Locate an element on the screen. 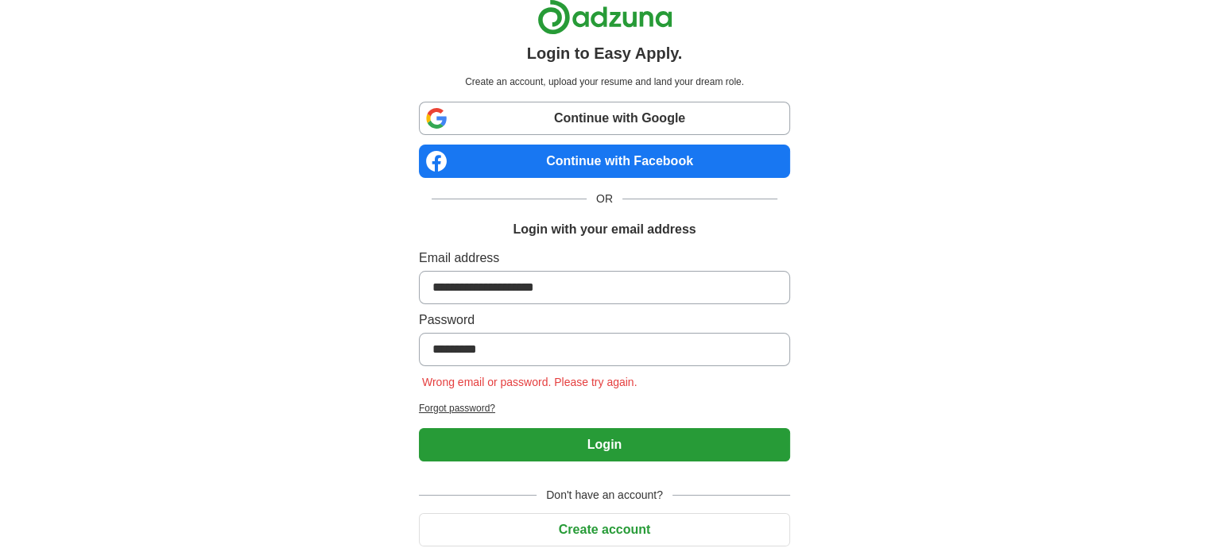 This screenshot has height=552, width=1209. a: Create account is located at coordinates (604, 529).